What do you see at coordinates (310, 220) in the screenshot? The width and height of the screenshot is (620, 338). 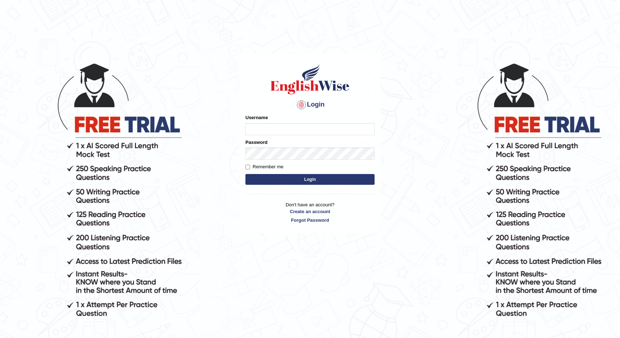 I see `a: Forgot Password` at bounding box center [310, 220].